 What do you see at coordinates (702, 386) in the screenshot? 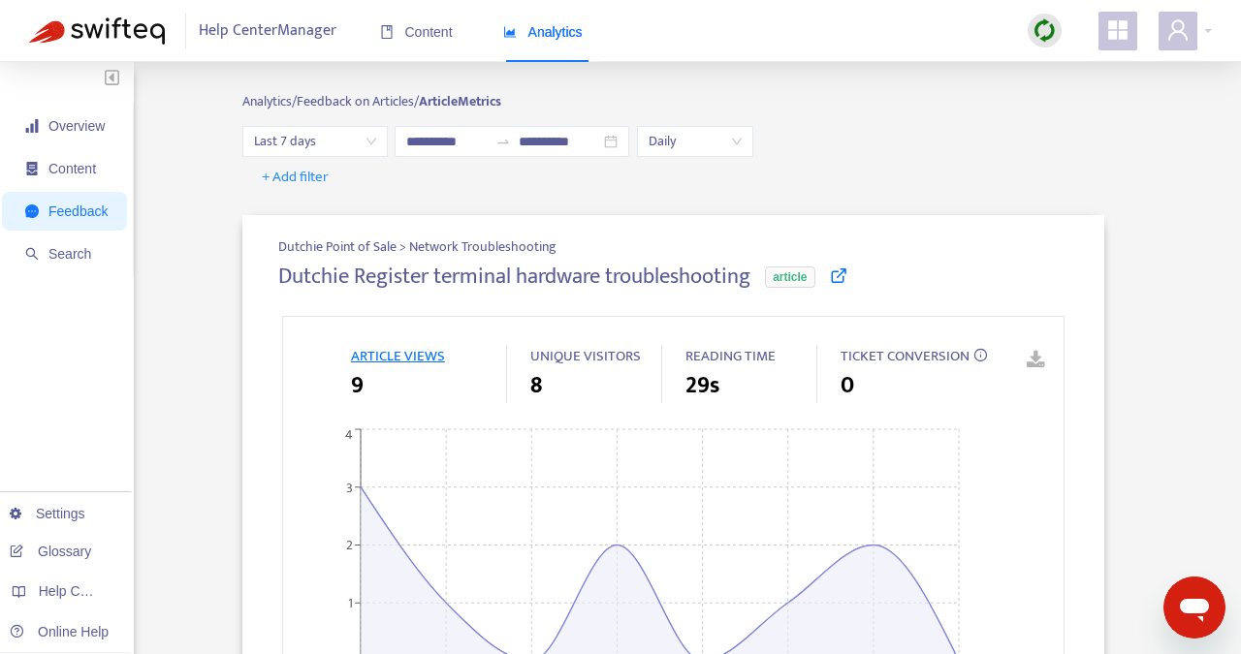
I see `span: 29s` at bounding box center [702, 386].